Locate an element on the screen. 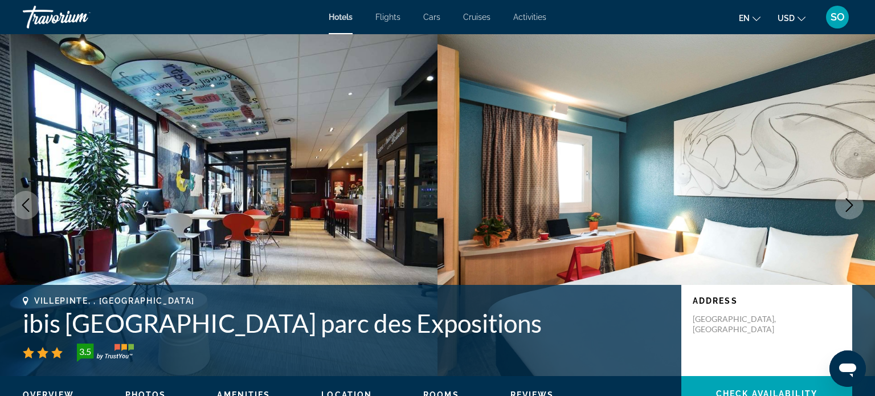 This screenshot has height=396, width=875. span: SO is located at coordinates (837, 17).